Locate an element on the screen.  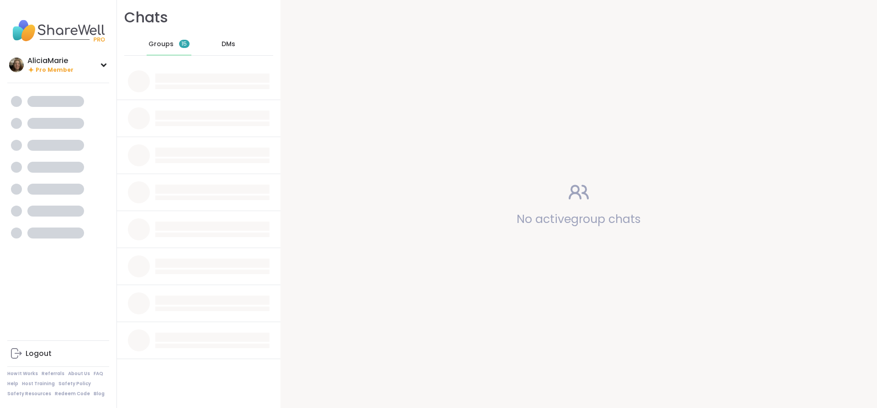
a: Host Training is located at coordinates (38, 383).